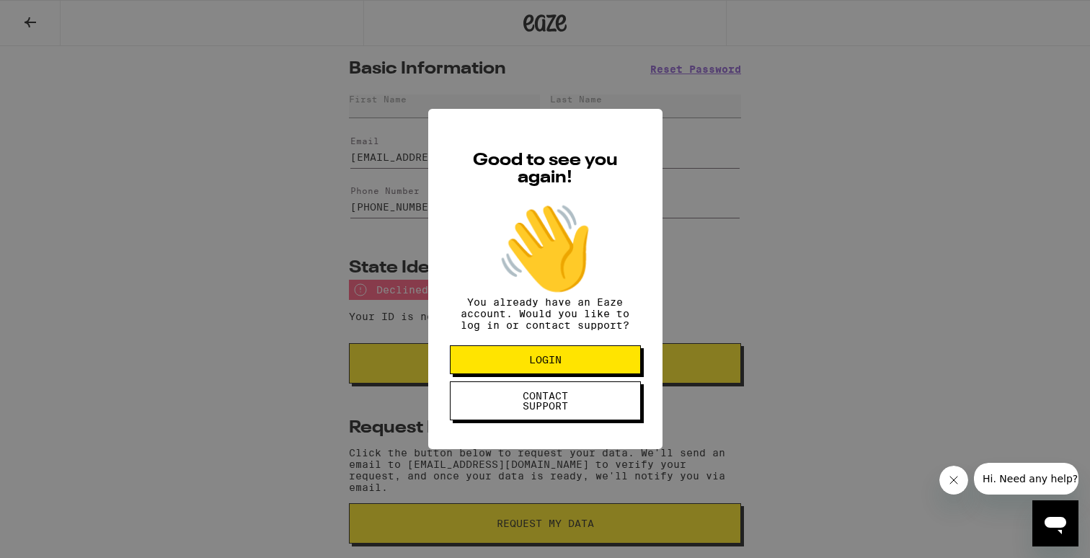 This screenshot has height=558, width=1090. What do you see at coordinates (545, 360) in the screenshot?
I see `span: LOGIN` at bounding box center [545, 360].